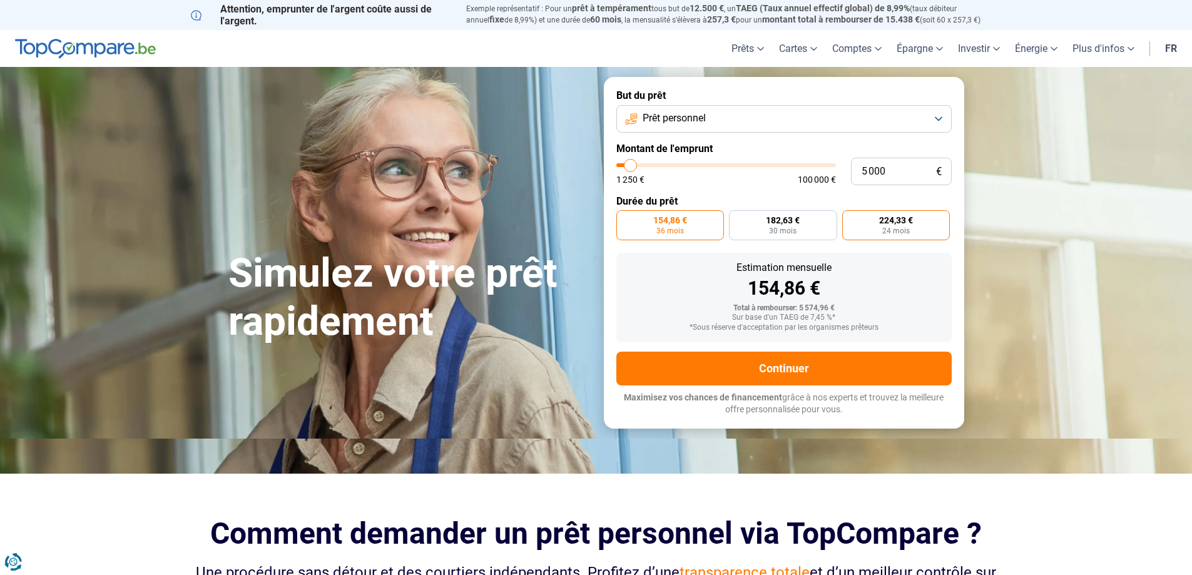 Image resolution: width=1192 pixels, height=575 pixels. I want to click on a: Comptes, so click(857, 48).